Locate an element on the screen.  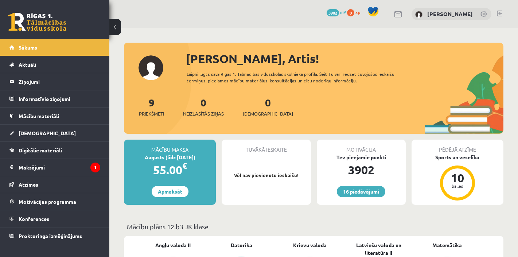
span: 3902 is located at coordinates (333, 13).